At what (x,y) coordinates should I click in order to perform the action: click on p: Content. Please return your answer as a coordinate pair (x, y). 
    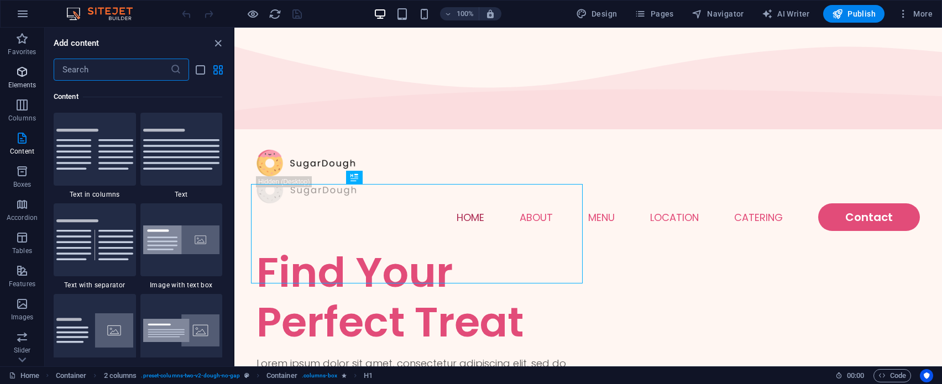
    Looking at the image, I should click on (22, 151).